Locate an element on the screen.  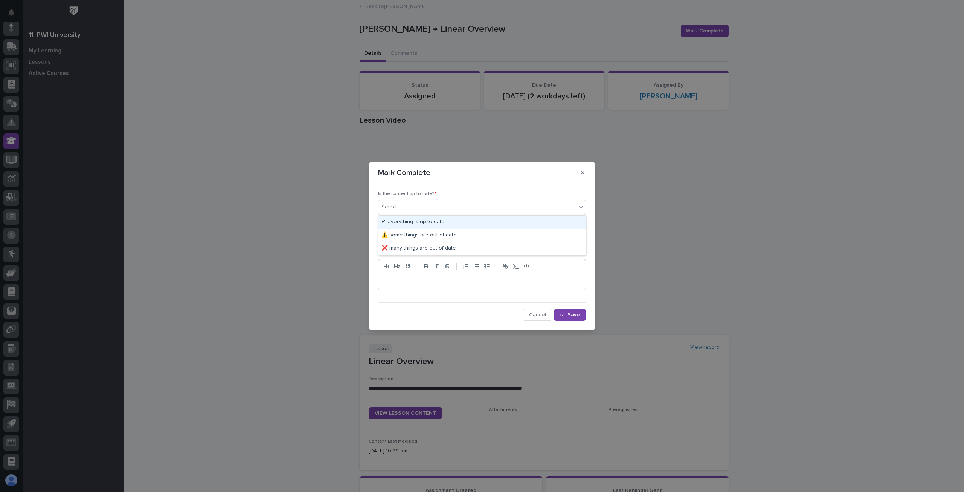
span: Is the content up to date? is located at coordinates (407, 194).